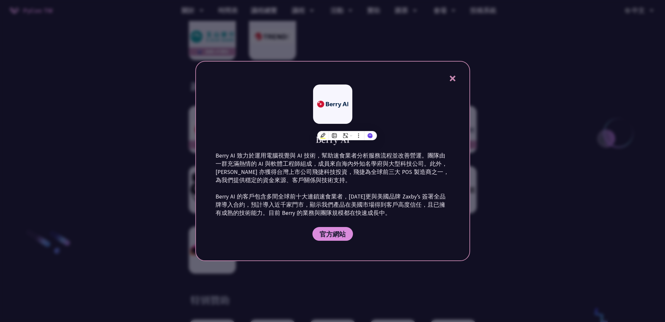  Describe the element at coordinates (333, 104) in the screenshot. I see `img: photo` at that location.